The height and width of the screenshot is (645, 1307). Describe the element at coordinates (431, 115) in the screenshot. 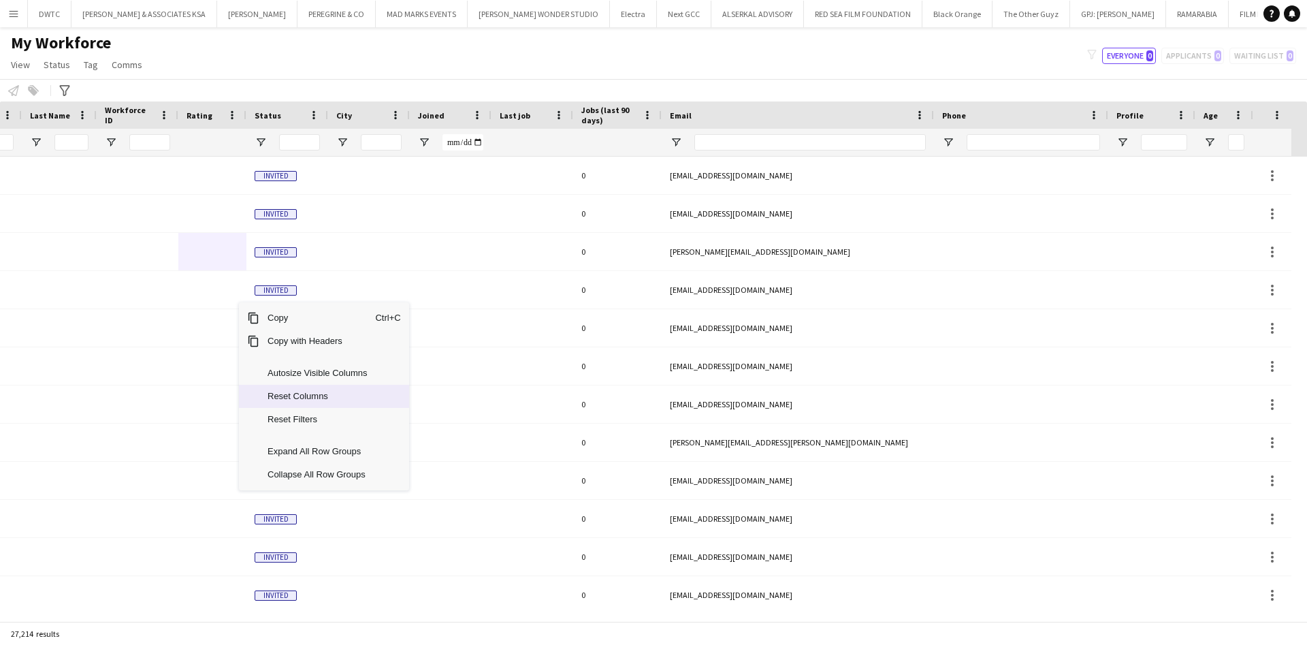

I see `span: Joined` at that location.